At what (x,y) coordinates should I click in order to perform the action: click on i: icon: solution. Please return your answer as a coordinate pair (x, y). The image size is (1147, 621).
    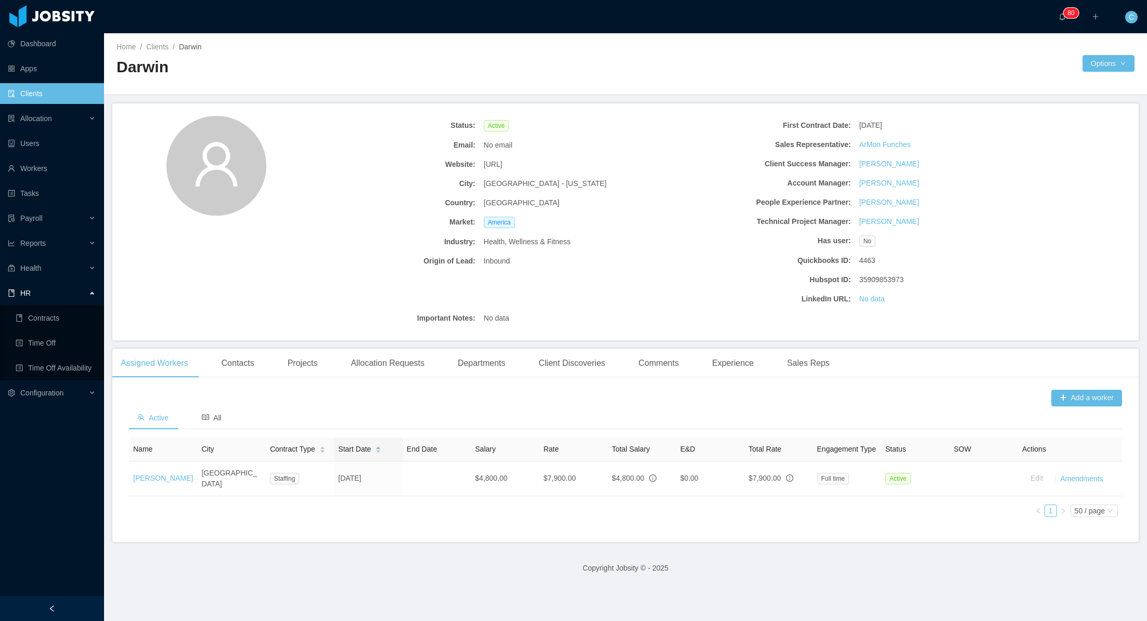
    Looking at the image, I should click on (11, 119).